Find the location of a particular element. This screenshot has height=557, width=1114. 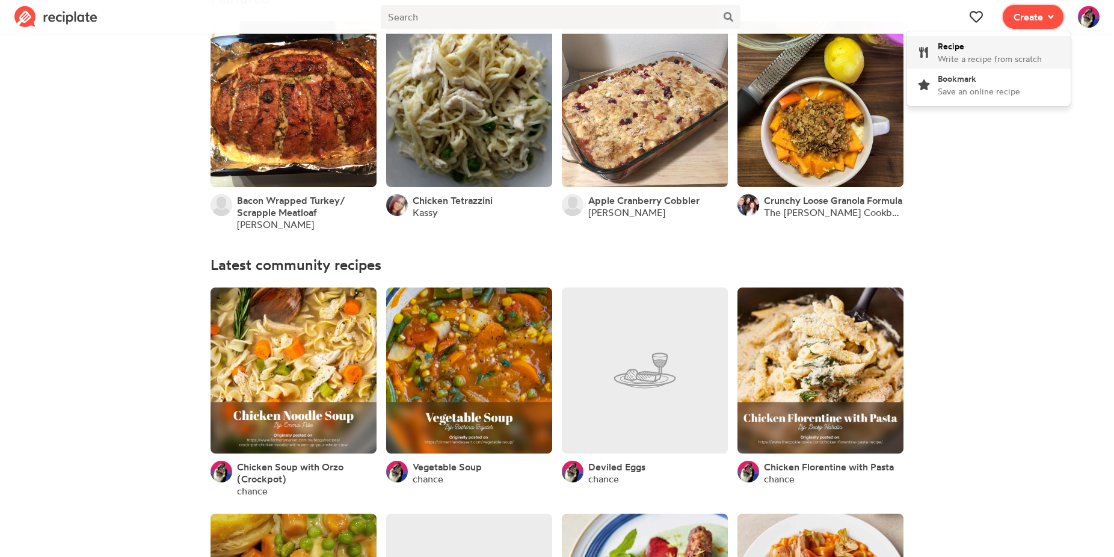

span: Bookmark is located at coordinates (957, 78).